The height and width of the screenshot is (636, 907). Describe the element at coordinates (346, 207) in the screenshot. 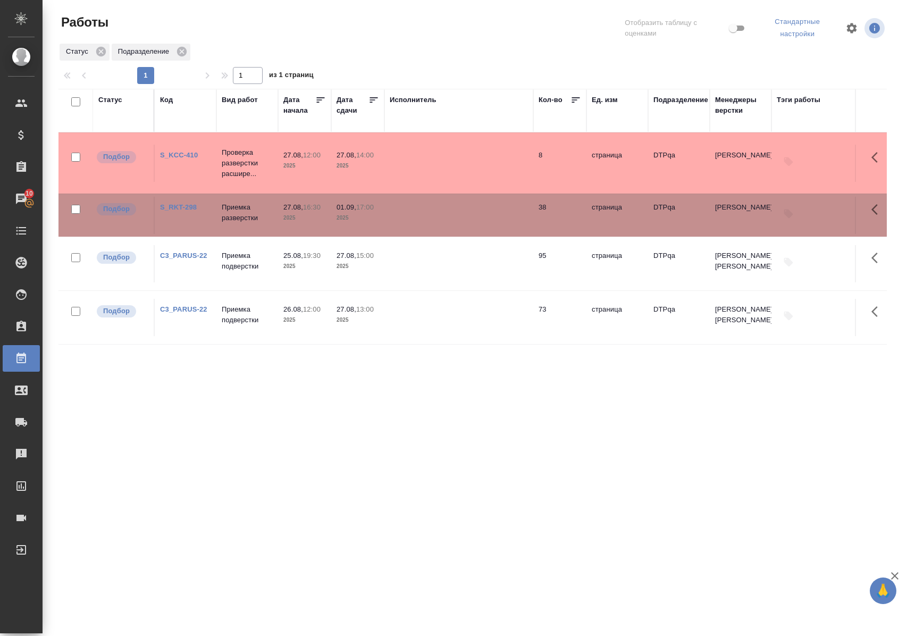

I see `p: 01.09,` at that location.